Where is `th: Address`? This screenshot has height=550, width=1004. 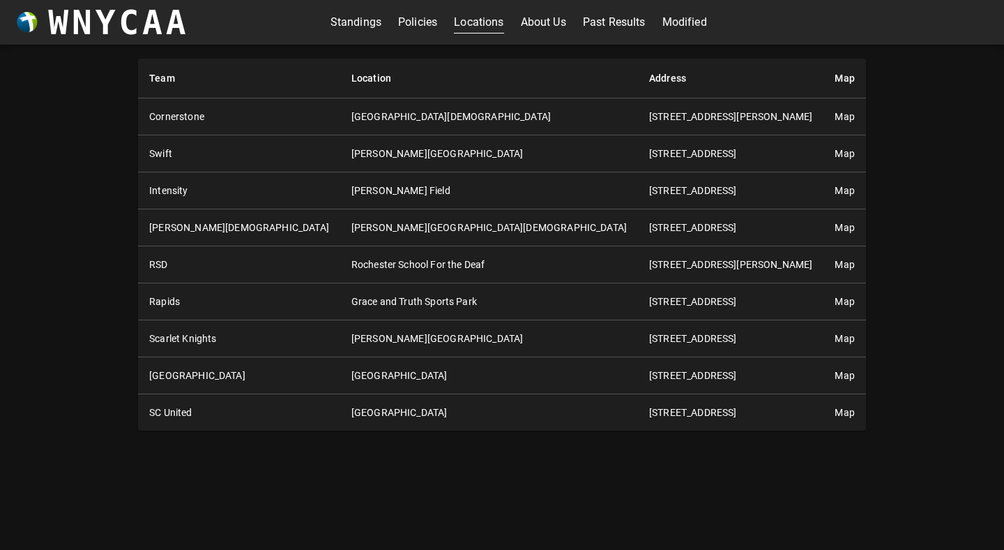 th: Address is located at coordinates (731, 78).